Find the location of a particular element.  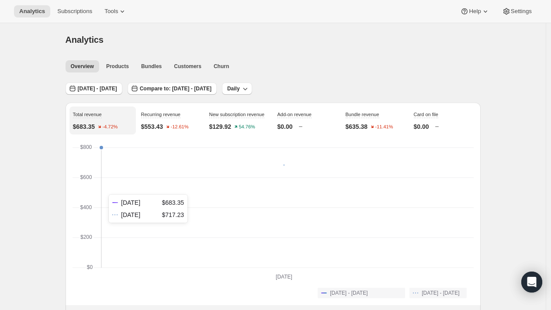

span: Help is located at coordinates (474, 11).